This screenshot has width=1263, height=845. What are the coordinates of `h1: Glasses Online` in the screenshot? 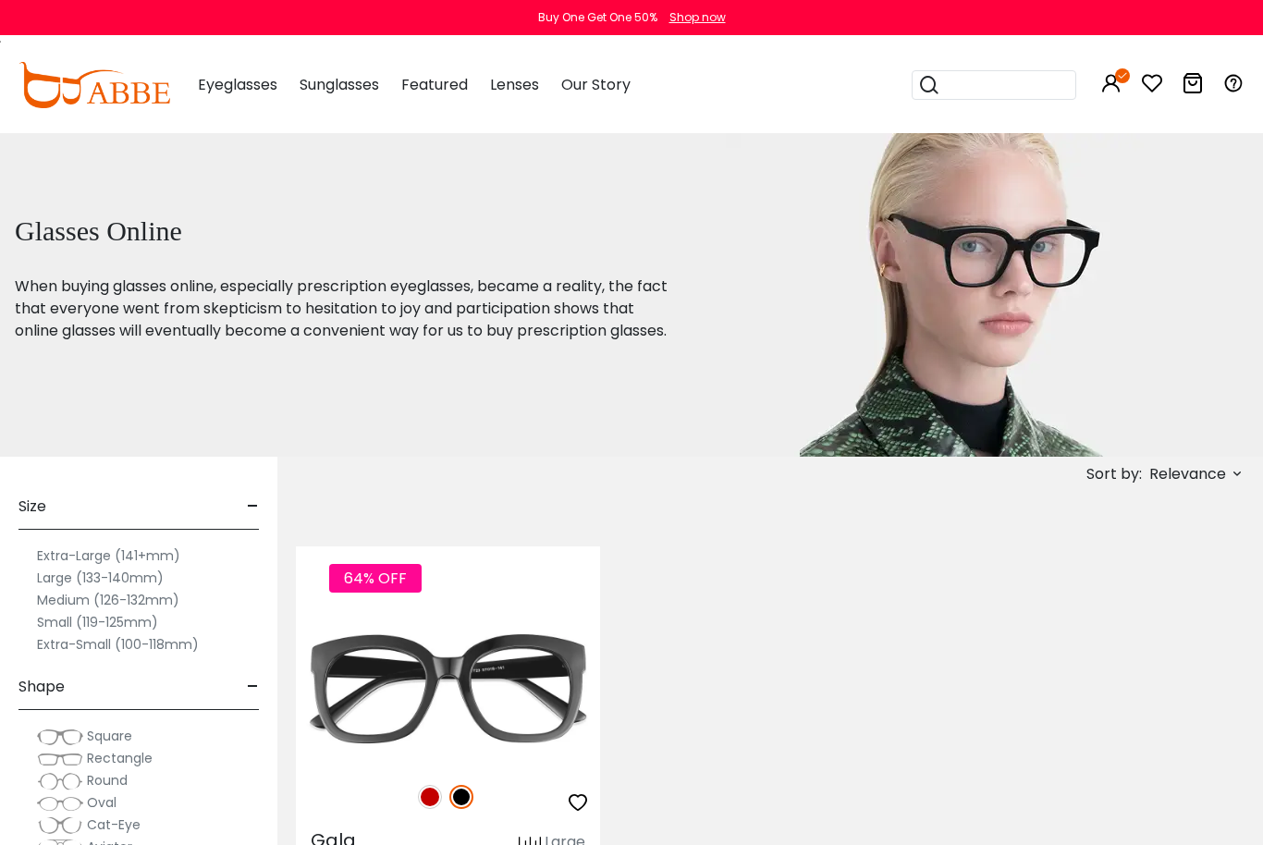 It's located at (347, 231).